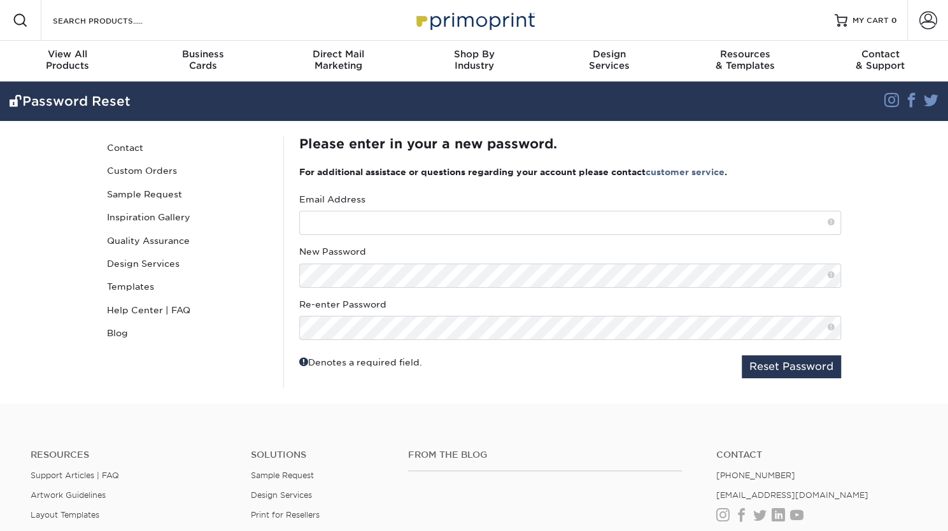 The height and width of the screenshot is (531, 948). Describe the element at coordinates (609, 60) in the screenshot. I see `div: Services` at that location.